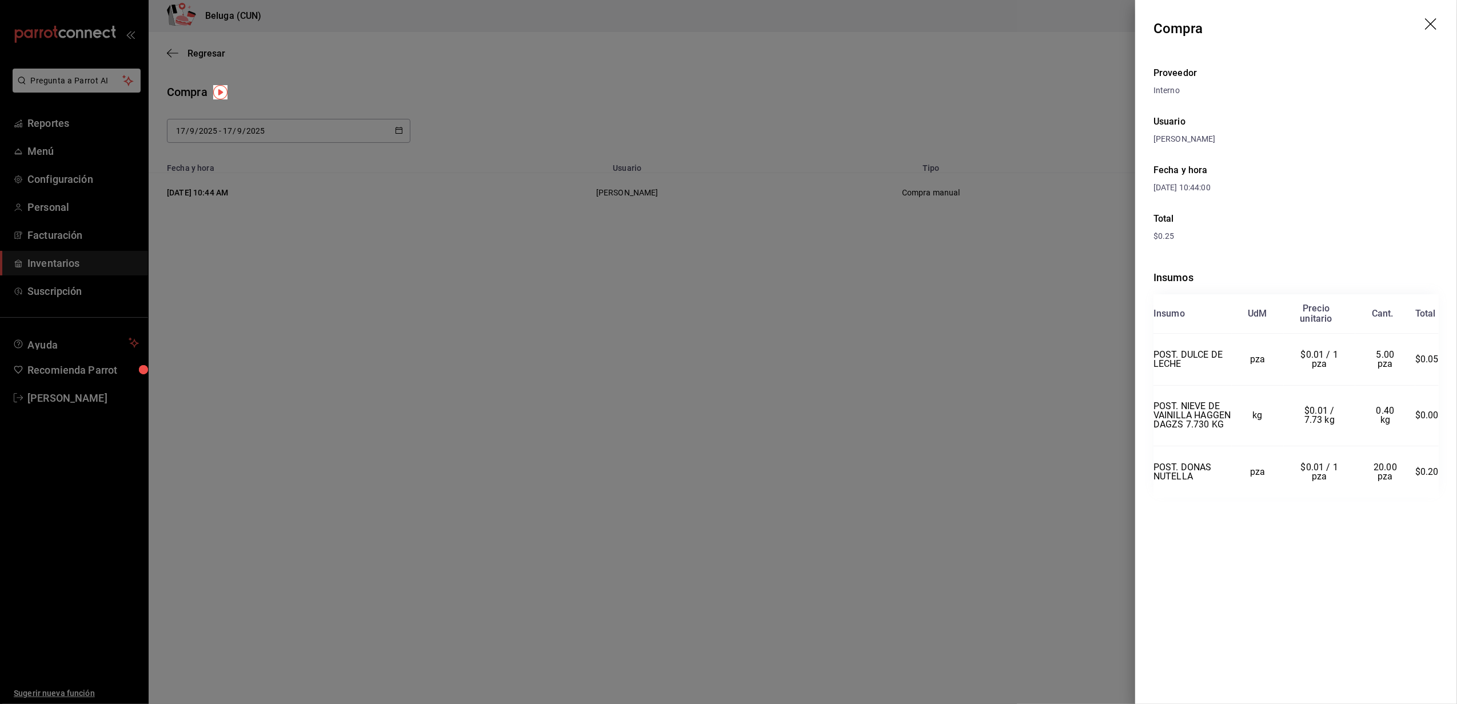 This screenshot has height=704, width=1457. Describe the element at coordinates (1296, 122) in the screenshot. I see `div: Usuario` at that location.